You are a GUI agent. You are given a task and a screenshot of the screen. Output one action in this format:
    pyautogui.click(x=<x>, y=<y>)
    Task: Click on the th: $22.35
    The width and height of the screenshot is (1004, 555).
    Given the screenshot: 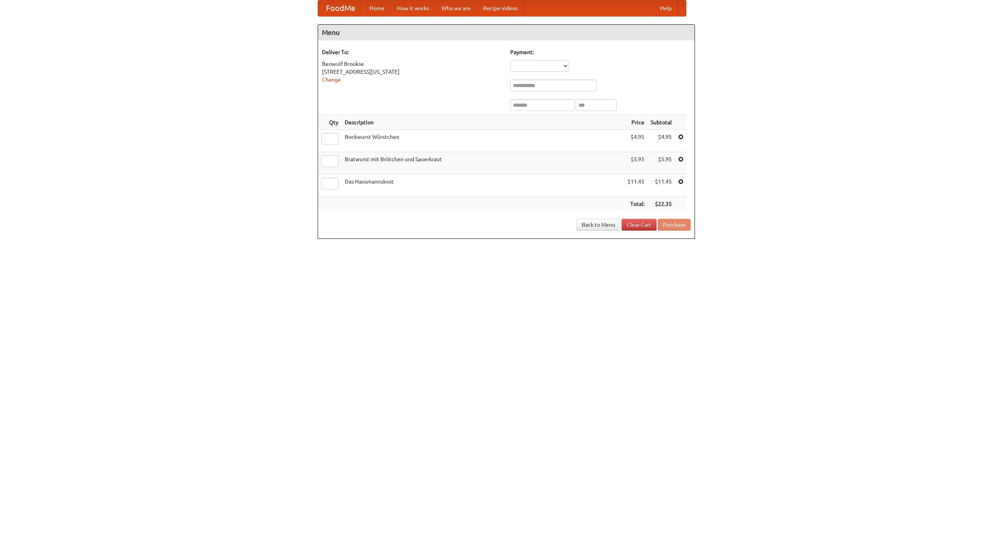 What is the action you would take?
    pyautogui.click(x=661, y=204)
    